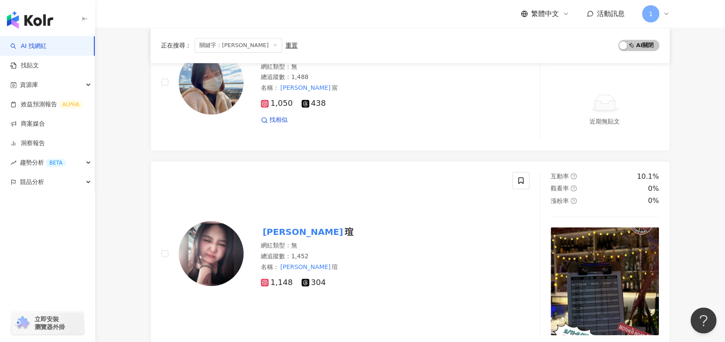 This screenshot has height=342, width=725. I want to click on span: 競品分析, so click(32, 182).